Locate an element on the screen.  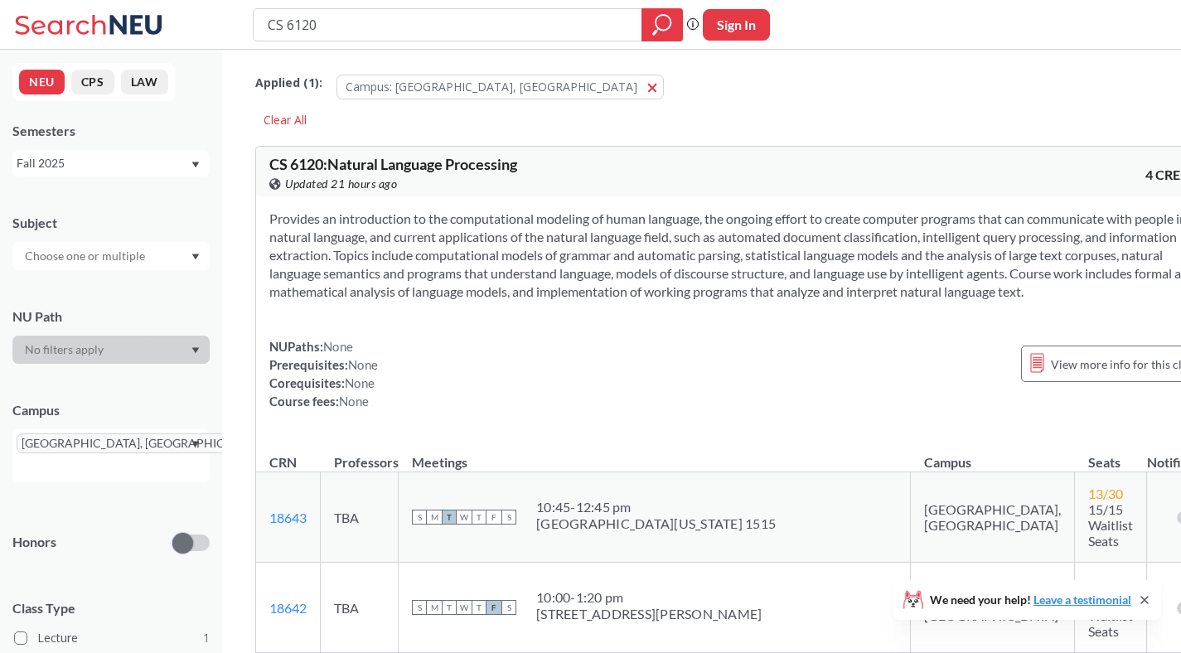
button: LAW is located at coordinates (144, 82).